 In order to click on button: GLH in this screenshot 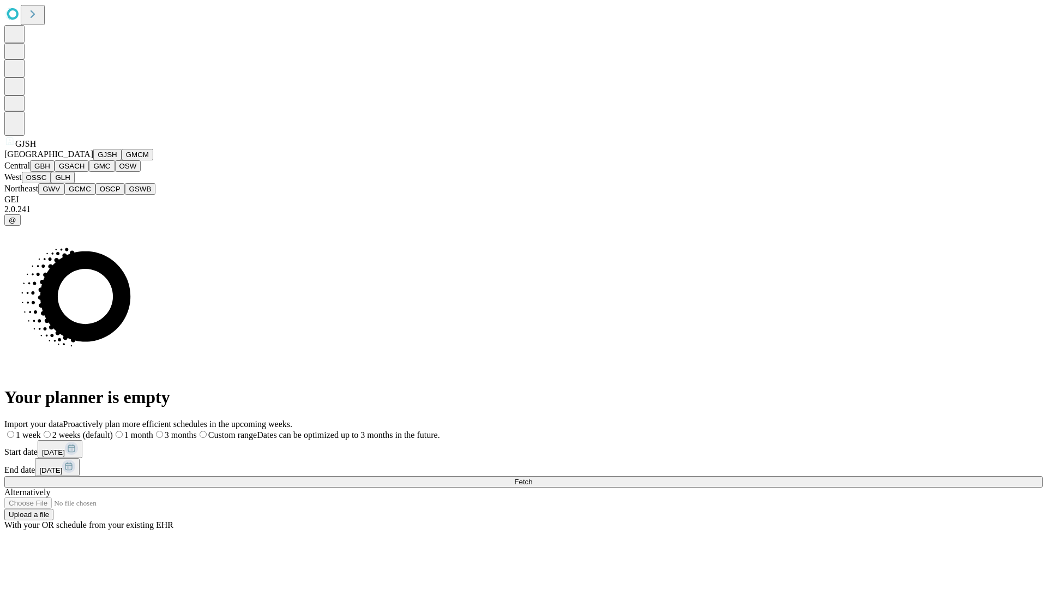, I will do `click(62, 177)`.